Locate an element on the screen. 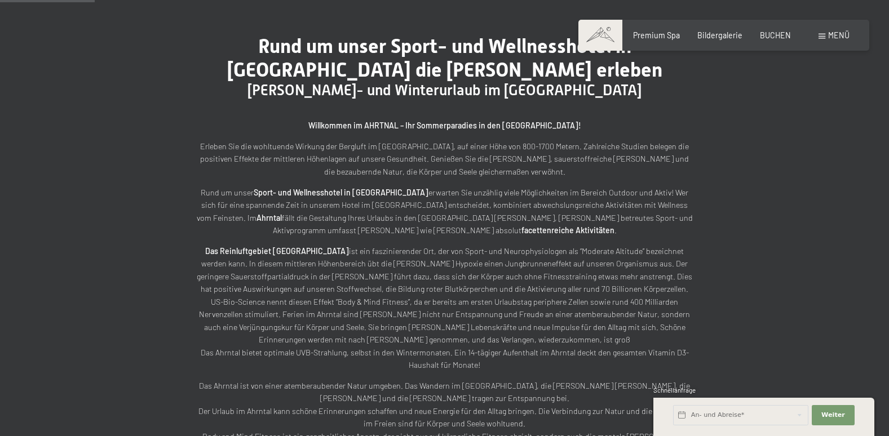  span: BUCHEN is located at coordinates (775, 35).